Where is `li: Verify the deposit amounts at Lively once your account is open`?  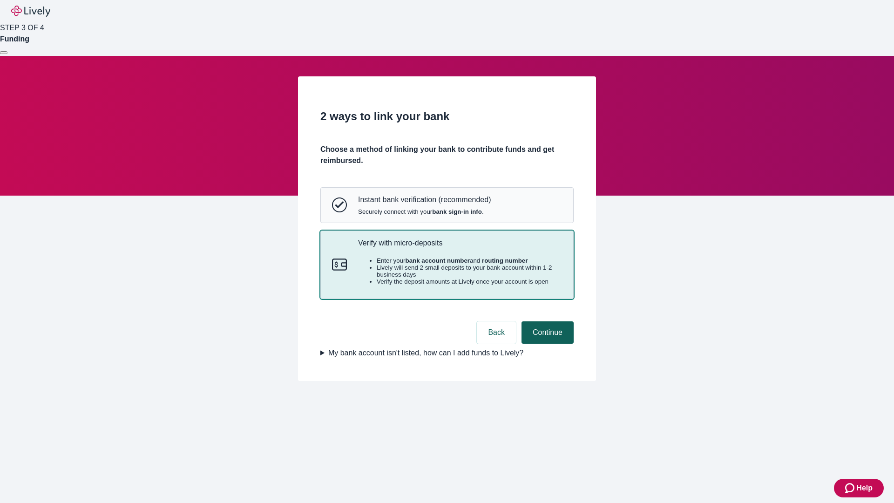
li: Verify the deposit amounts at Lively once your account is open is located at coordinates (469, 281).